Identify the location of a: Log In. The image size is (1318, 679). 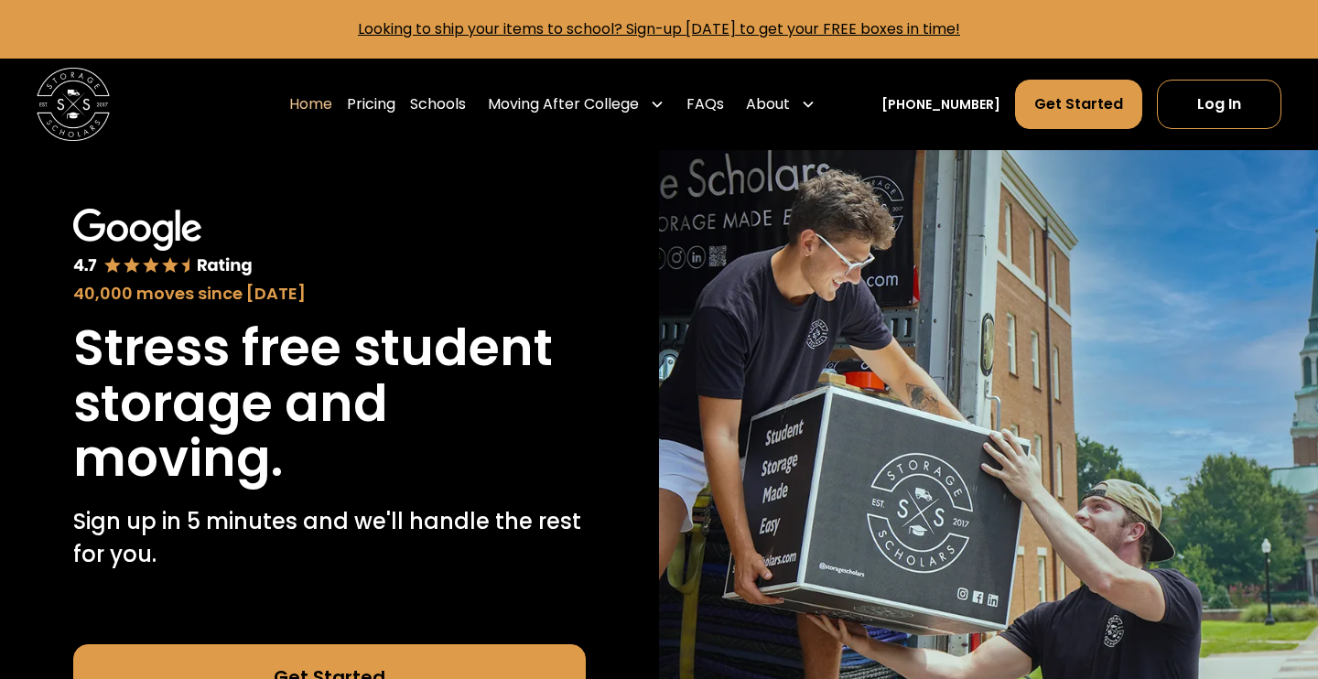
(1219, 104).